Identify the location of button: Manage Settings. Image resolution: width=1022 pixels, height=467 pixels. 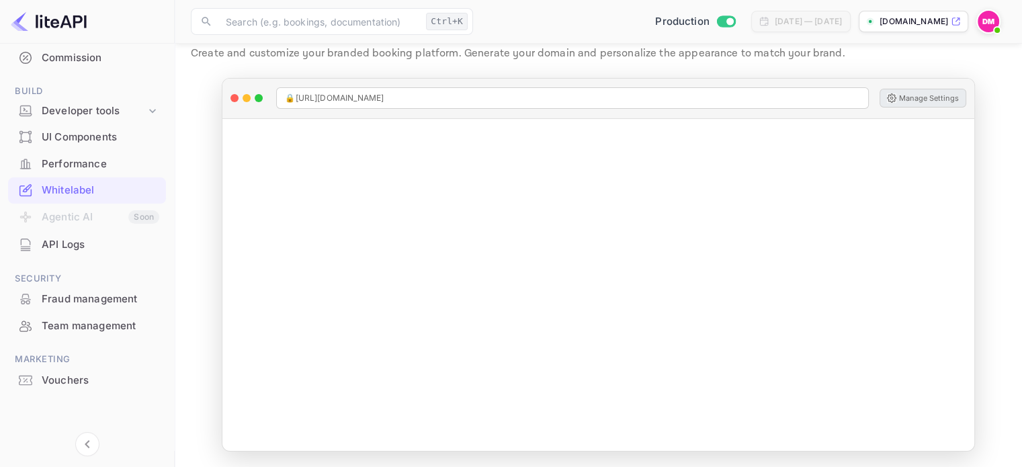
(922, 98).